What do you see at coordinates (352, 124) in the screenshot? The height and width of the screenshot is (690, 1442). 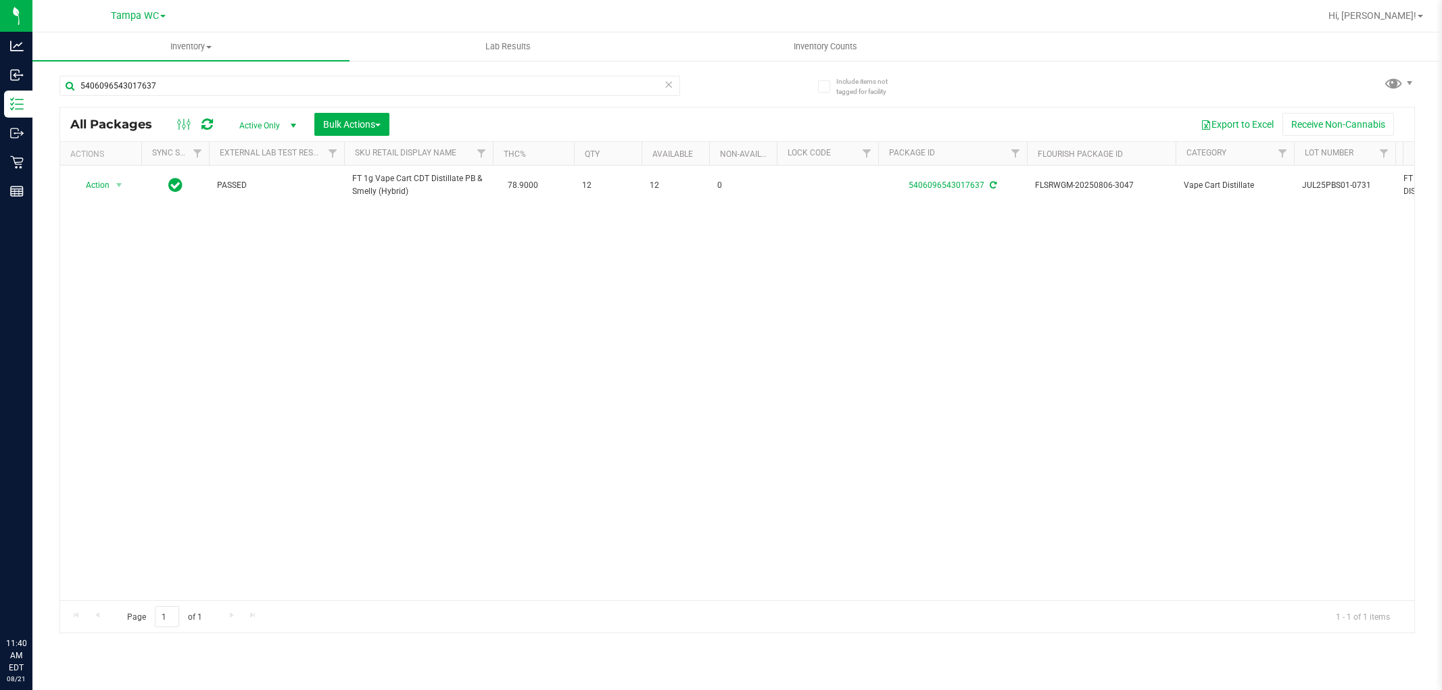 I see `span: Bulk Actions` at bounding box center [352, 124].